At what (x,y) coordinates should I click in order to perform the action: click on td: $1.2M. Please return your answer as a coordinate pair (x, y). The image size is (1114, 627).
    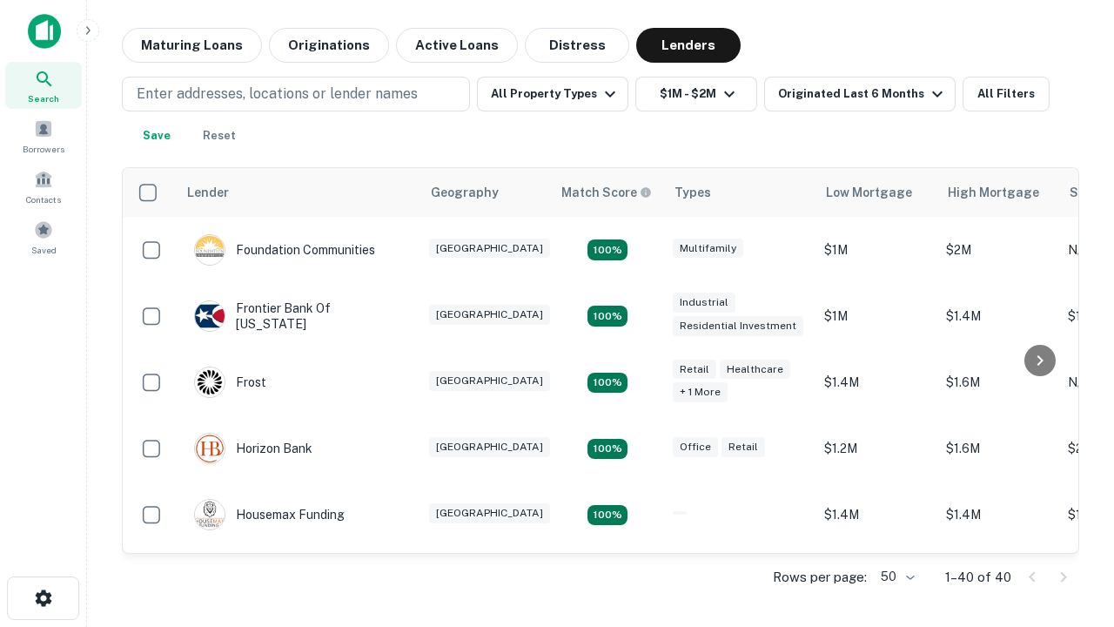
    Looking at the image, I should click on (877, 448).